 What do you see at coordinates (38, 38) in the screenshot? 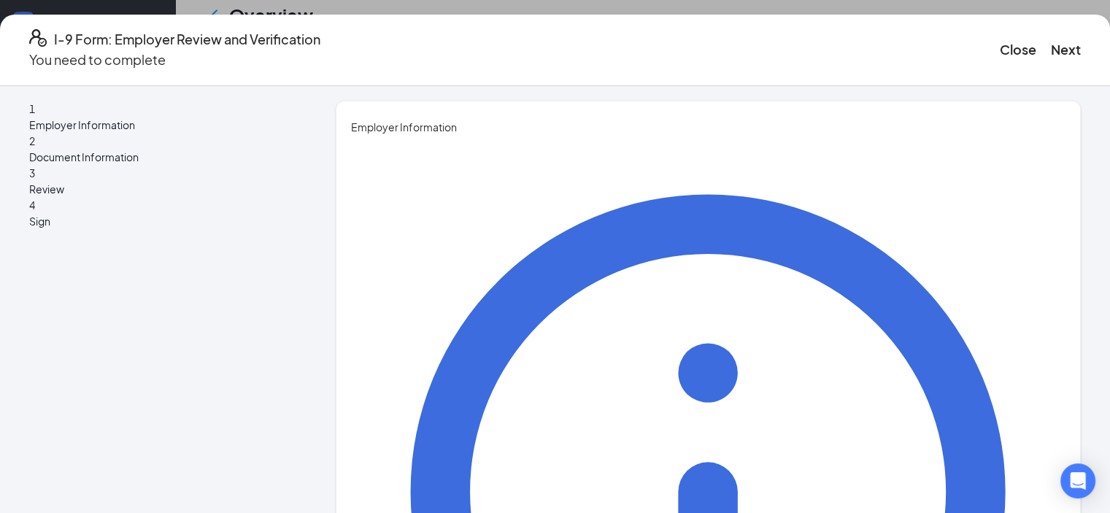
I see `svg: FormI9EVerifyIcon` at bounding box center [38, 38].